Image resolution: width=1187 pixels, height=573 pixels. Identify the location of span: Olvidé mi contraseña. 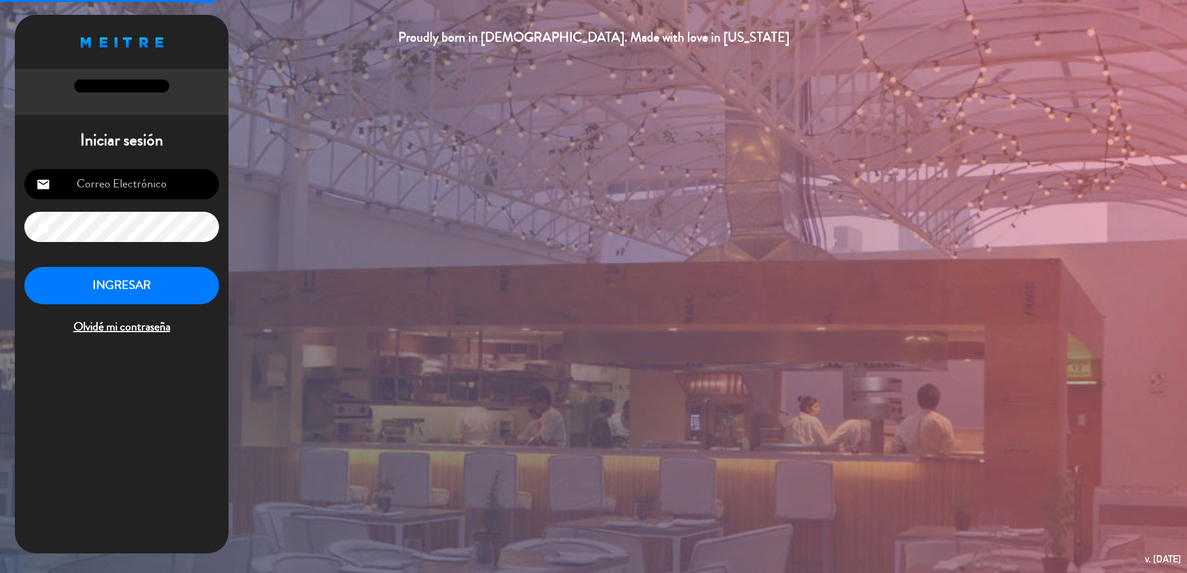
(122, 327).